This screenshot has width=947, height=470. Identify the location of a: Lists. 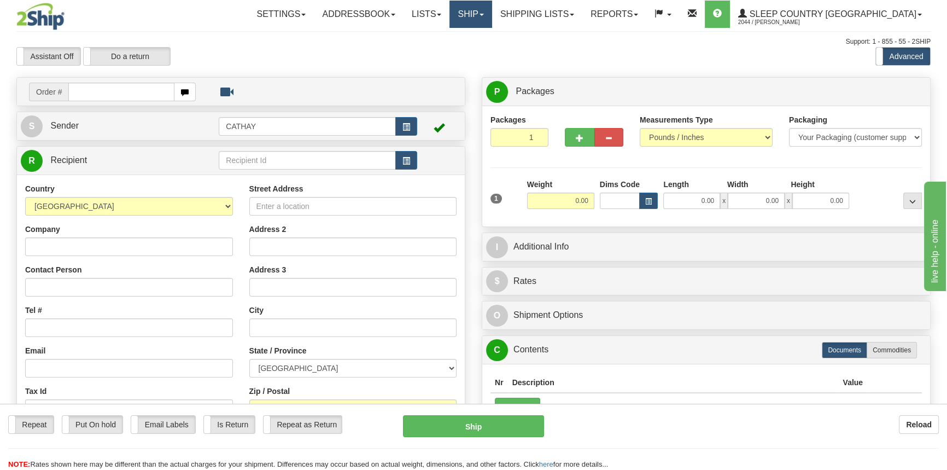
(427, 14).